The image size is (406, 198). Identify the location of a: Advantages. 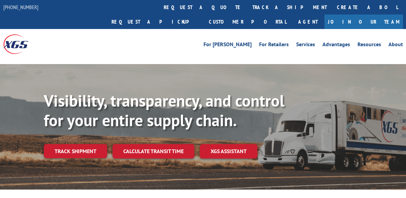
(336, 46).